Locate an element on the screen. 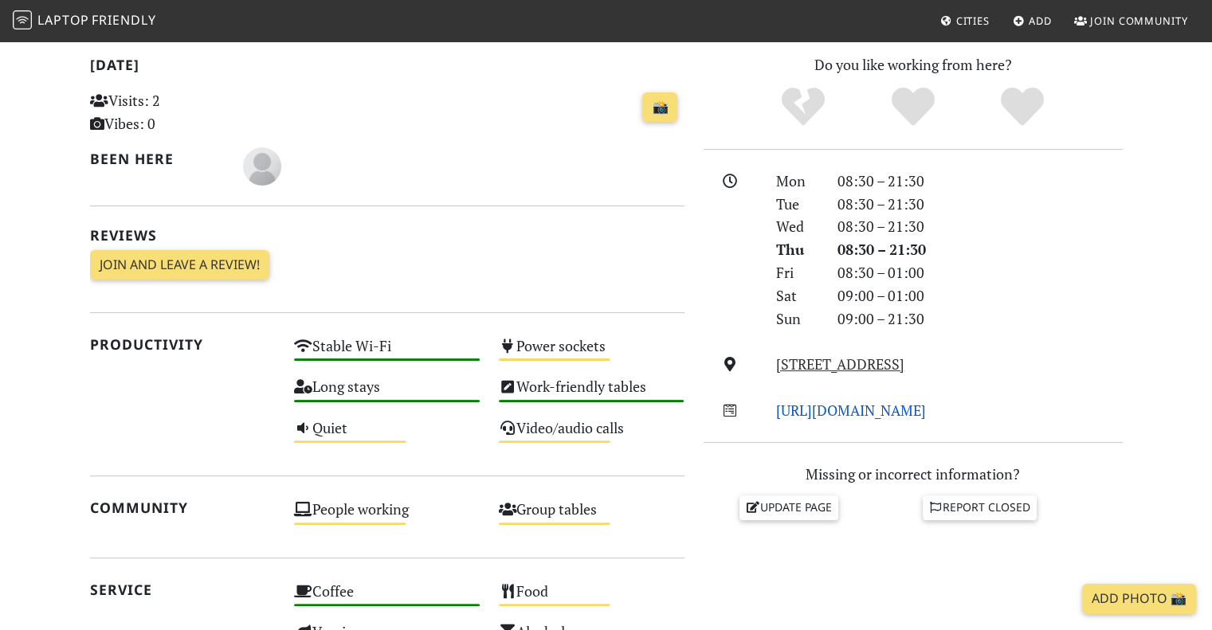 The height and width of the screenshot is (630, 1212). p: Do you like working from here? is located at coordinates (913, 65).